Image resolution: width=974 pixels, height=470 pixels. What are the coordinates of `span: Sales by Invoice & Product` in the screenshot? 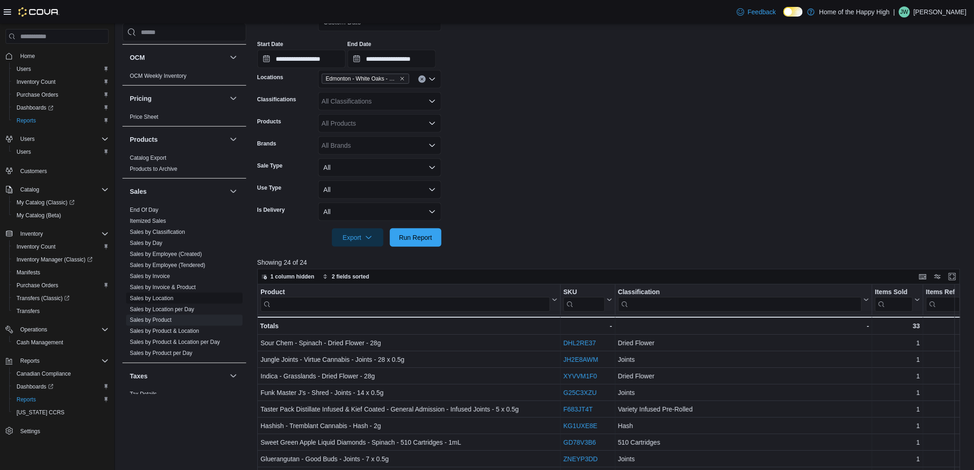 It's located at (163, 287).